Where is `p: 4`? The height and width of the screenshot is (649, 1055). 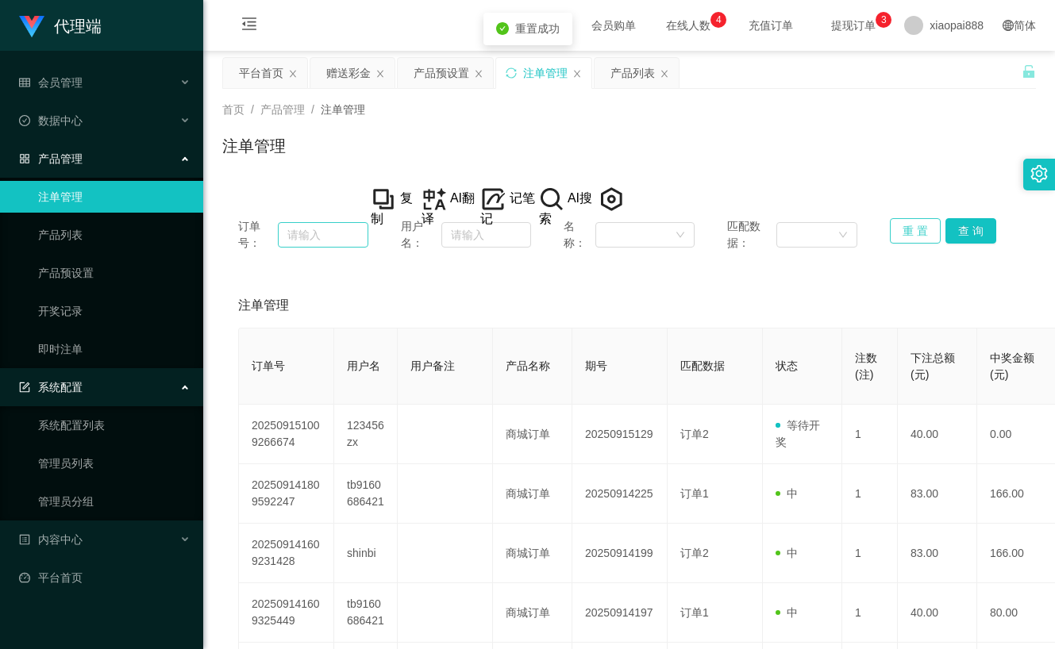
p: 4 is located at coordinates (718, 20).